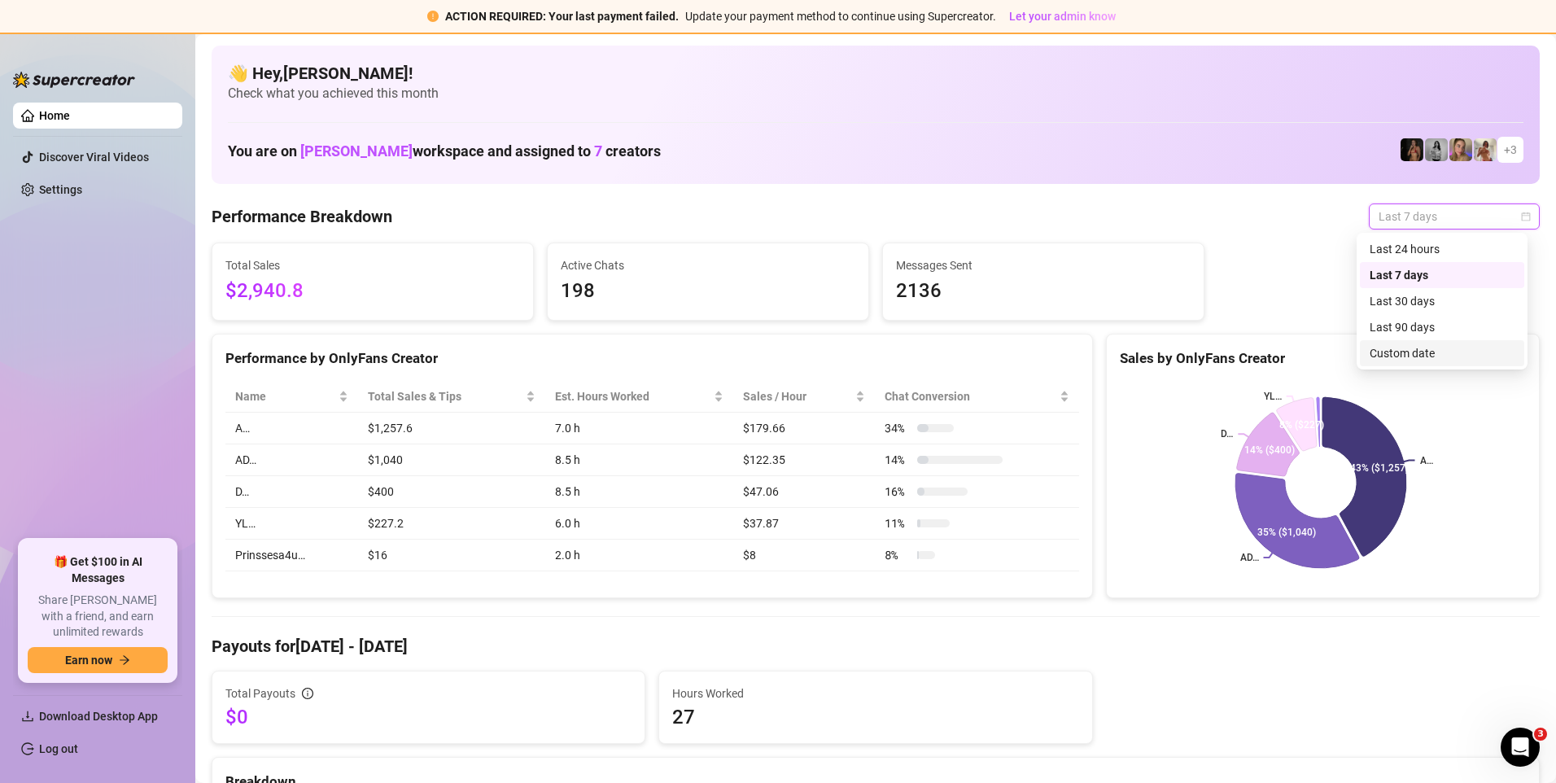 Image resolution: width=1556 pixels, height=783 pixels. What do you see at coordinates (452, 555) in the screenshot?
I see `td: $16` at bounding box center [452, 555].